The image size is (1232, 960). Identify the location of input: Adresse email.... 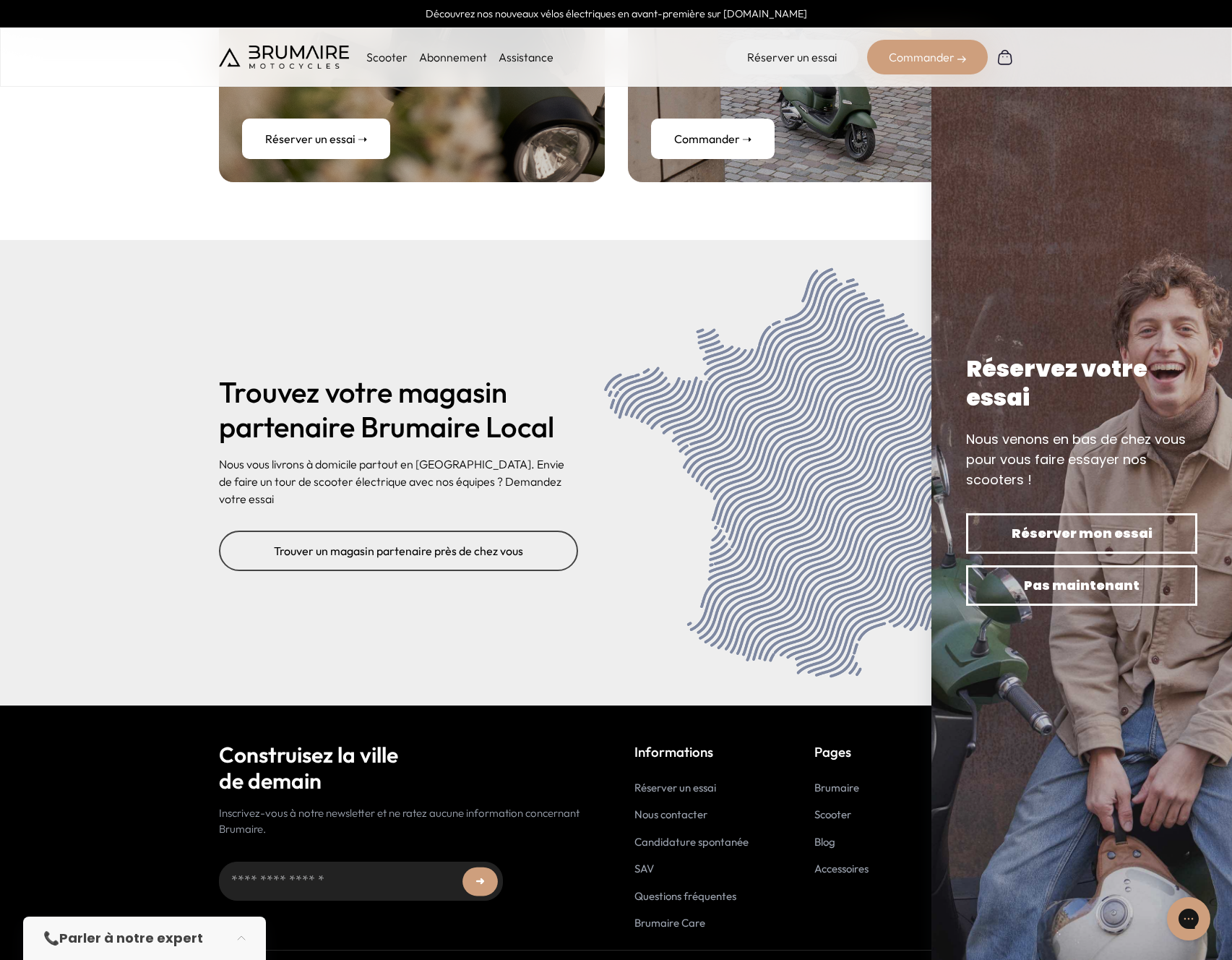
(361, 881).